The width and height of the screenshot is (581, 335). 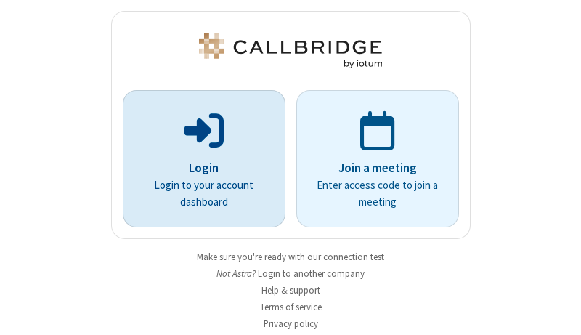 I want to click on button: LoginLogin to your account dashboard, so click(x=204, y=158).